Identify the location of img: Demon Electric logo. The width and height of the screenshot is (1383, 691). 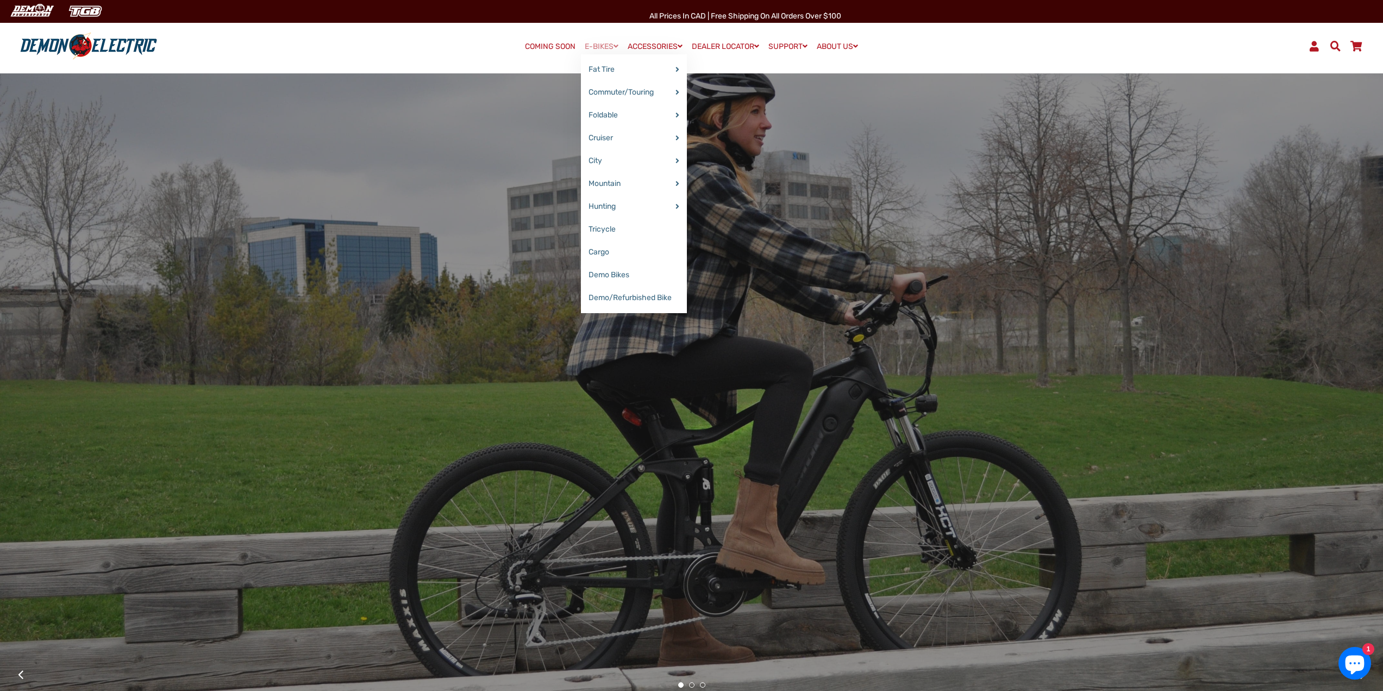
(89, 46).